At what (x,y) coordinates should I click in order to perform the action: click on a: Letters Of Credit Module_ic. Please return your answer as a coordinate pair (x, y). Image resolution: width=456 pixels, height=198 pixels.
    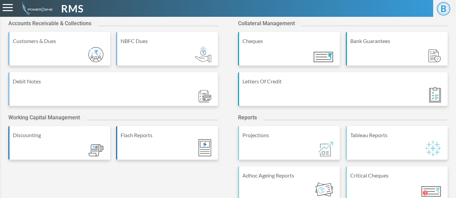
    Looking at the image, I should click on (343, 92).